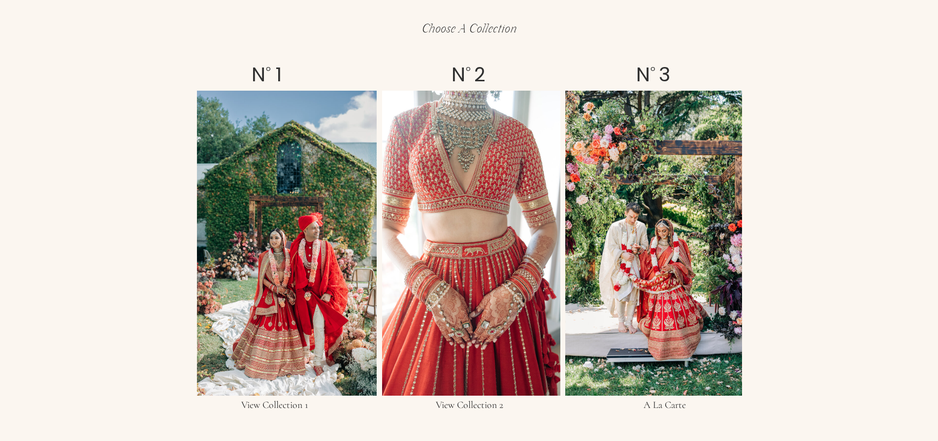 The image size is (938, 441). What do you see at coordinates (664, 75) in the screenshot?
I see `h2: 3` at bounding box center [664, 75].